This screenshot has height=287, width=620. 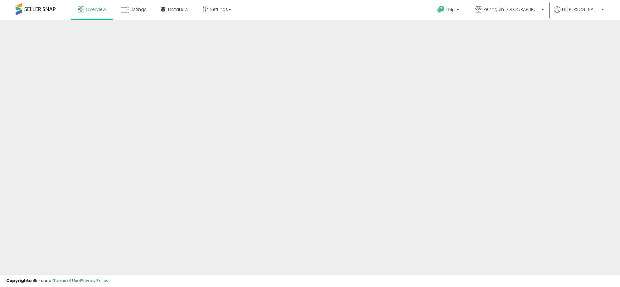 I want to click on i: Get Help, so click(x=441, y=9).